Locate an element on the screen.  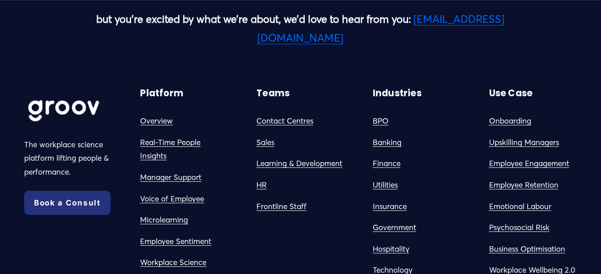
strong: Platform is located at coordinates (162, 93).